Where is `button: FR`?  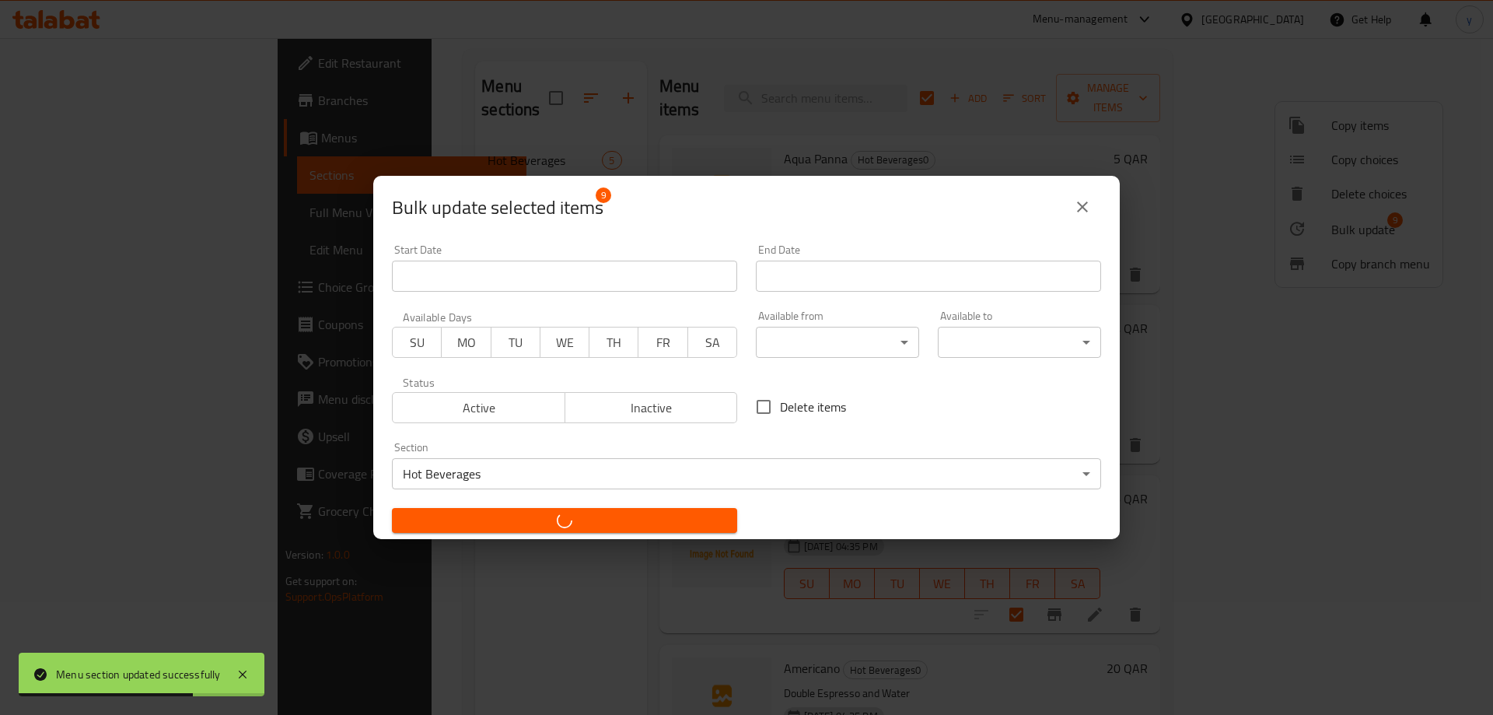 button: FR is located at coordinates (662, 342).